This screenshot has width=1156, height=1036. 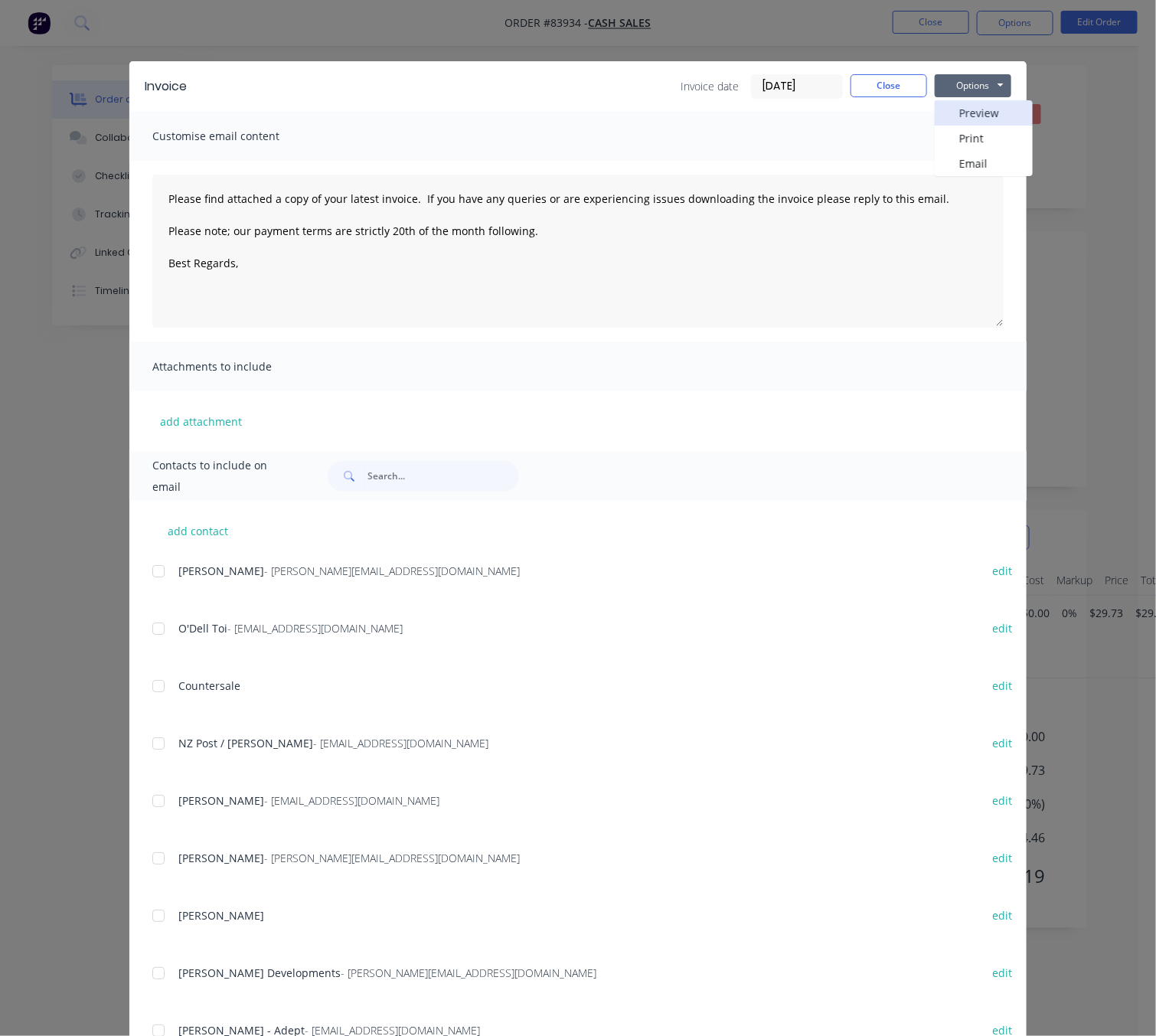 What do you see at coordinates (889, 86) in the screenshot?
I see `button: Close` at bounding box center [889, 86].